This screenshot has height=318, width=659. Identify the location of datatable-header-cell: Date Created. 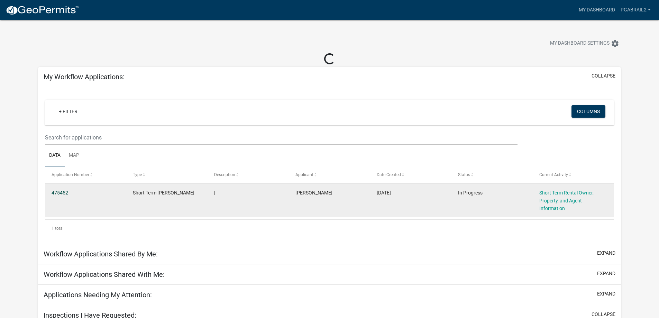
(411, 175).